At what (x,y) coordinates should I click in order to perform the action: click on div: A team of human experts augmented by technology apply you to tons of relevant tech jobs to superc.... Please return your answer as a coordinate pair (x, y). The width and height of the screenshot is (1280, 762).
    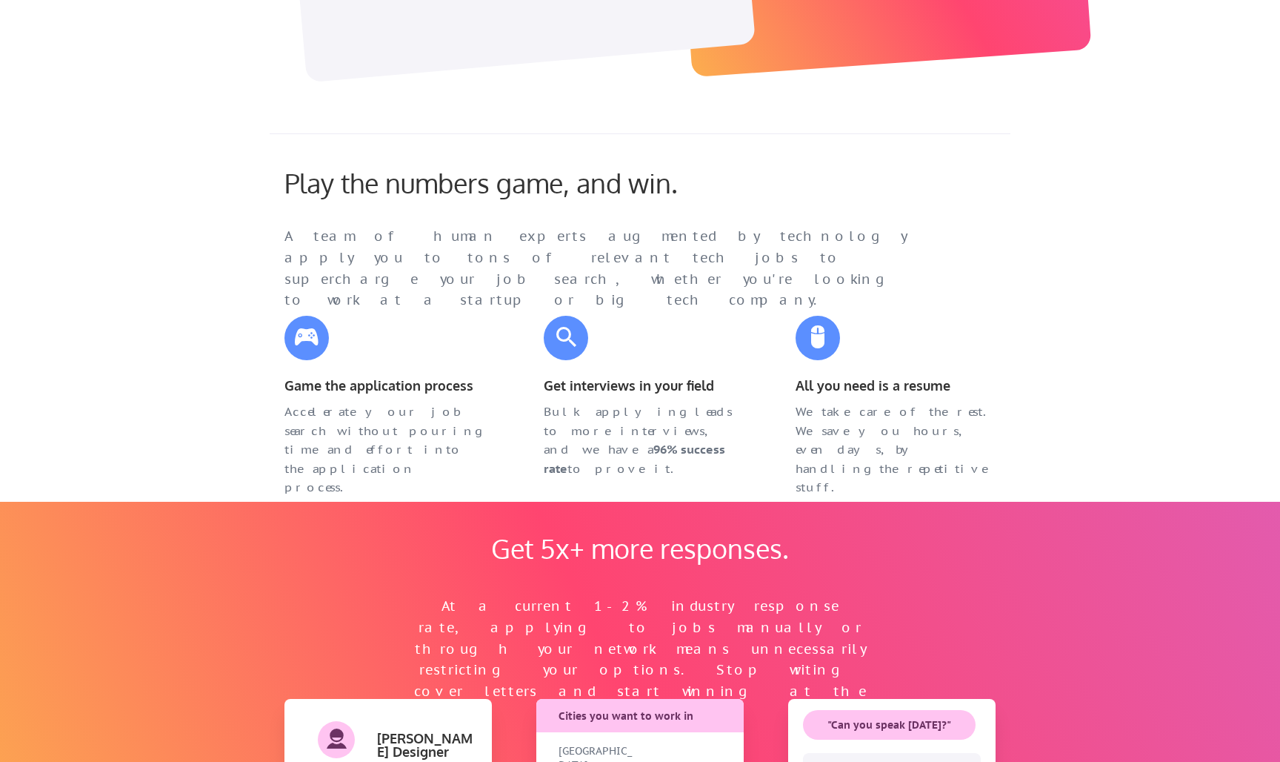
    Looking at the image, I should click on (610, 268).